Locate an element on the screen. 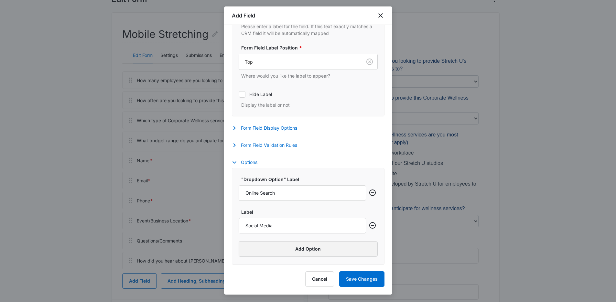 Image resolution: width=616 pixels, height=302 pixels. button: Clear is located at coordinates (370, 62).